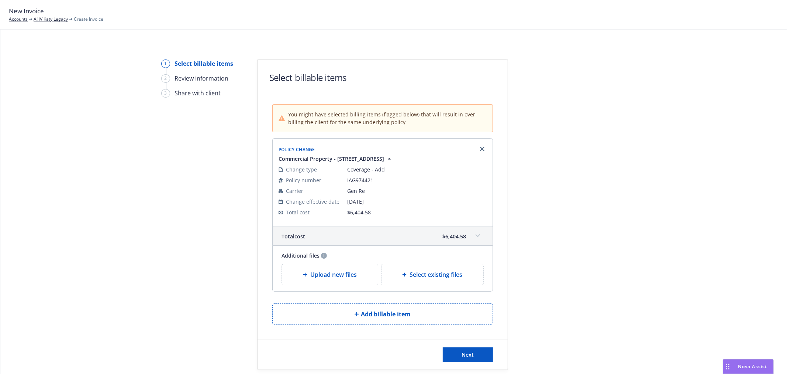 The image size is (787, 374). What do you see at coordinates (51, 19) in the screenshot?
I see `a: AHV Katy Legacy` at bounding box center [51, 19].